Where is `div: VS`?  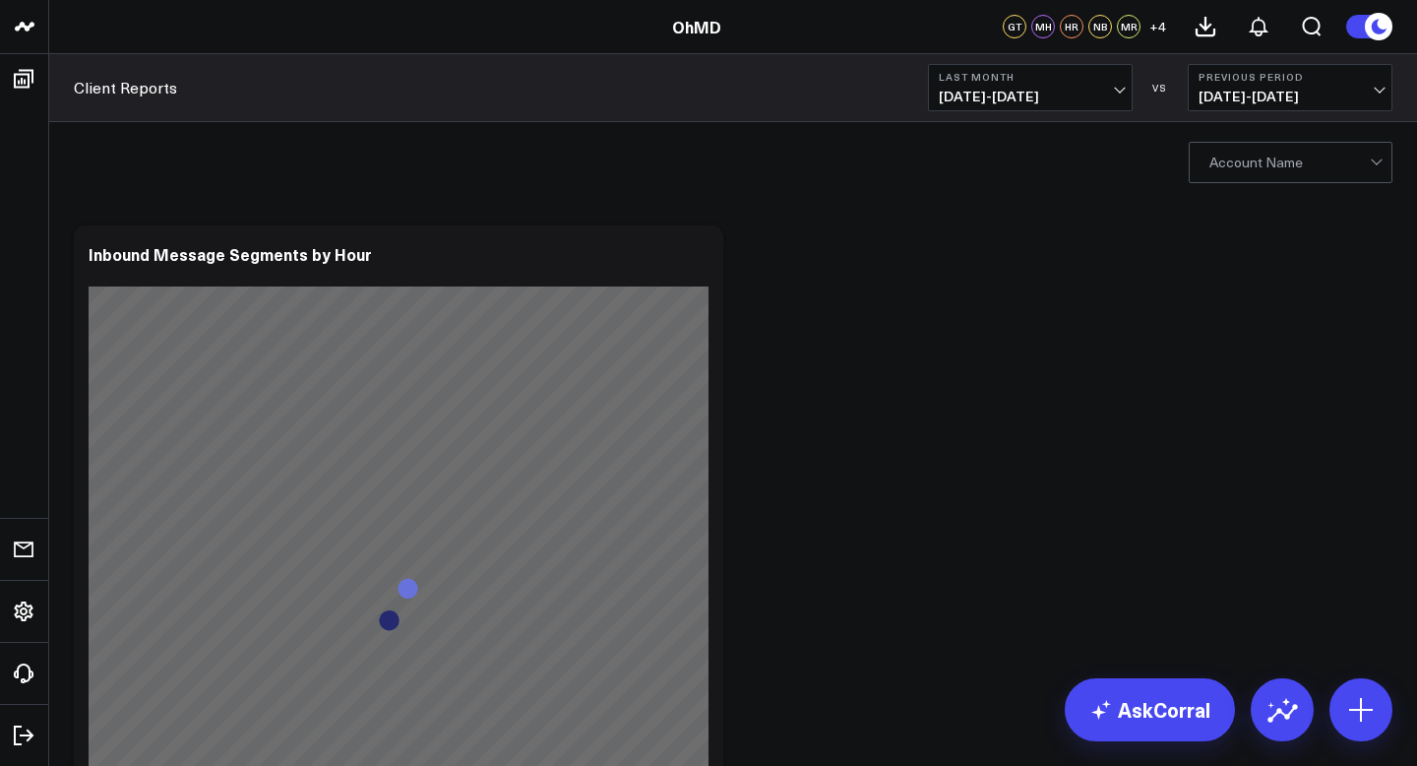 div: VS is located at coordinates (1160, 88).